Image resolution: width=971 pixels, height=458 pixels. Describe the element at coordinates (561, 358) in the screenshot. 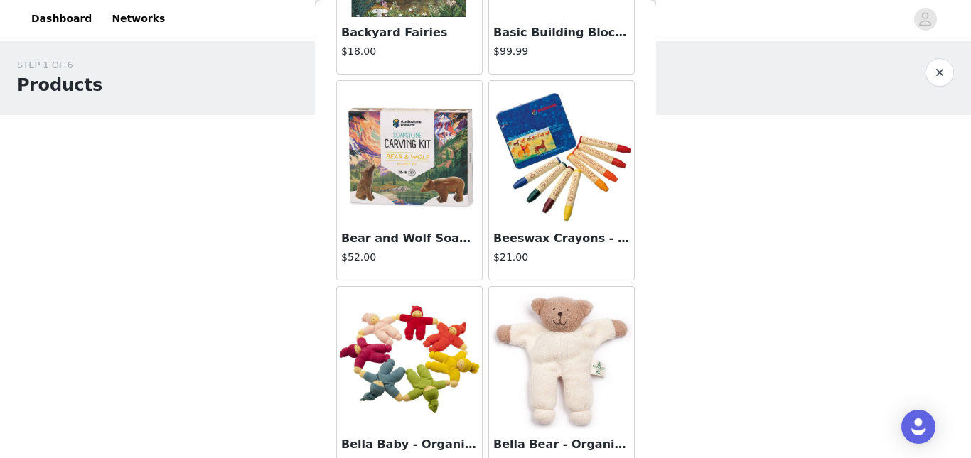

I see `img: Bella Bear - Organic Soft Toy` at that location.